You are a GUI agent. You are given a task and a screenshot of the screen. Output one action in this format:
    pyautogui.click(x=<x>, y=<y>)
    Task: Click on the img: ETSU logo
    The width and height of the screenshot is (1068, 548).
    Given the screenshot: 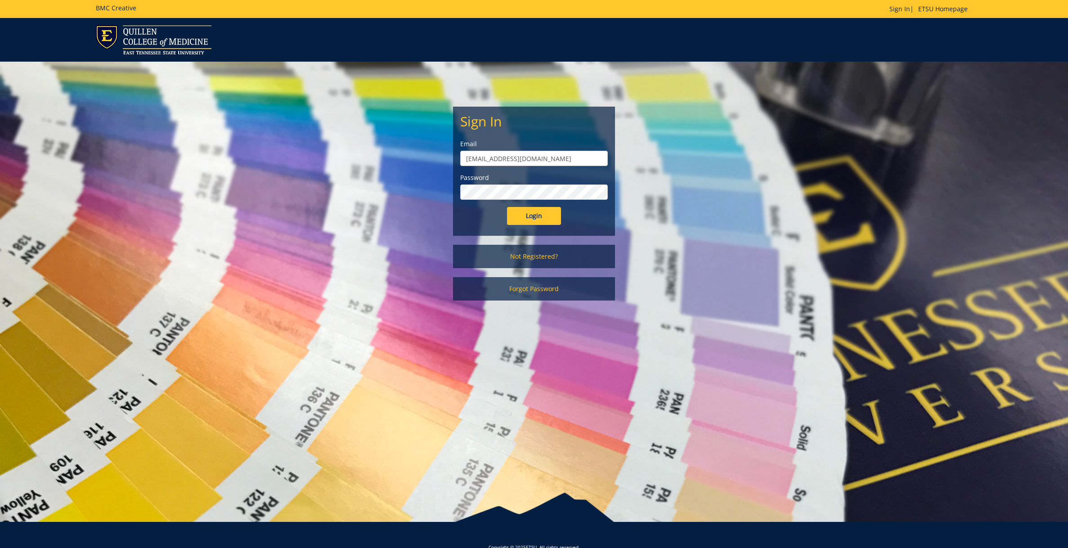 What is the action you would take?
    pyautogui.click(x=153, y=40)
    